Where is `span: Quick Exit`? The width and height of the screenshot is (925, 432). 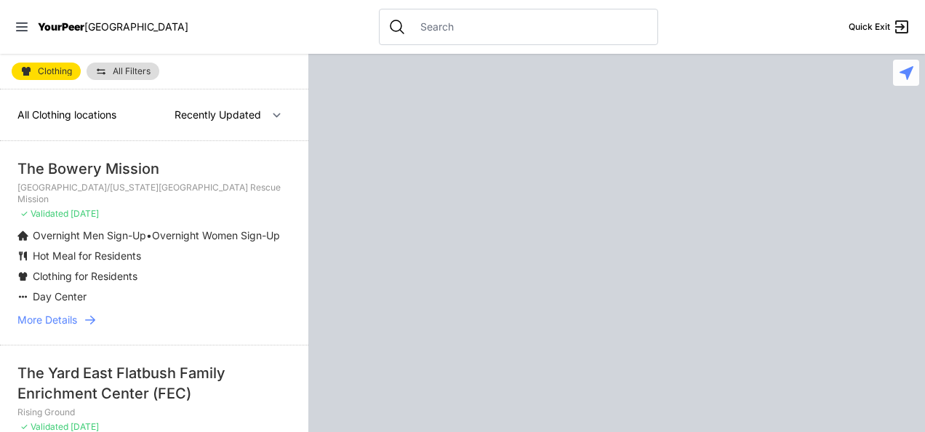
span: Quick Exit is located at coordinates (869, 27).